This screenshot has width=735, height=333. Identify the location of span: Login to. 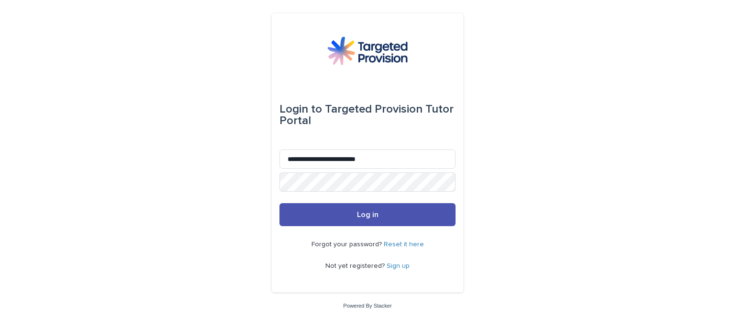
(301, 109).